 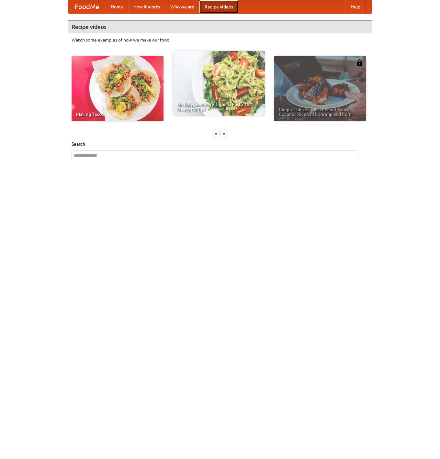 What do you see at coordinates (360, 63) in the screenshot?
I see `img: 483408.png` at bounding box center [360, 63].